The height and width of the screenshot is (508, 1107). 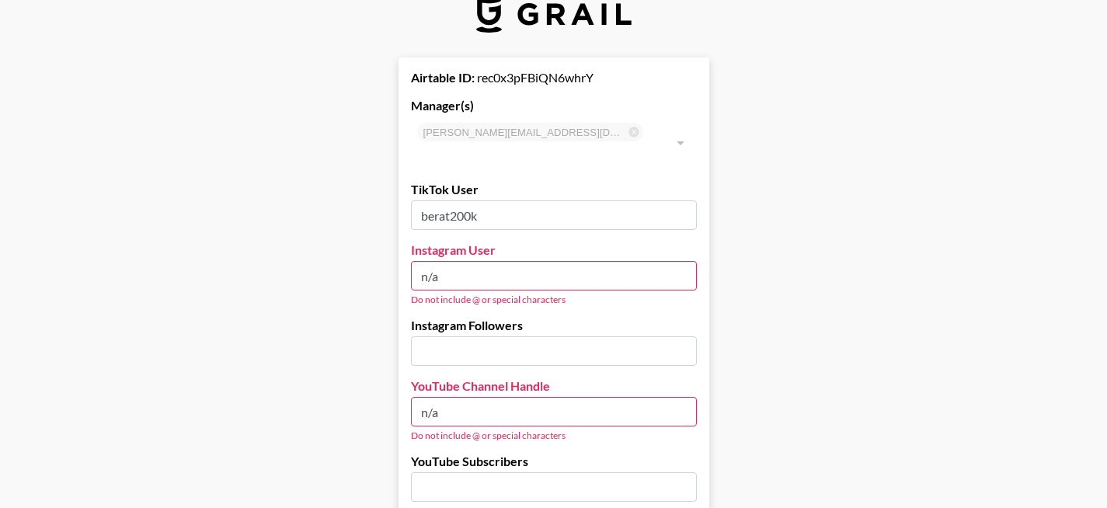 What do you see at coordinates (554, 78) in the screenshot?
I see `div: rec0x3pFBiQN6whrY` at bounding box center [554, 78].